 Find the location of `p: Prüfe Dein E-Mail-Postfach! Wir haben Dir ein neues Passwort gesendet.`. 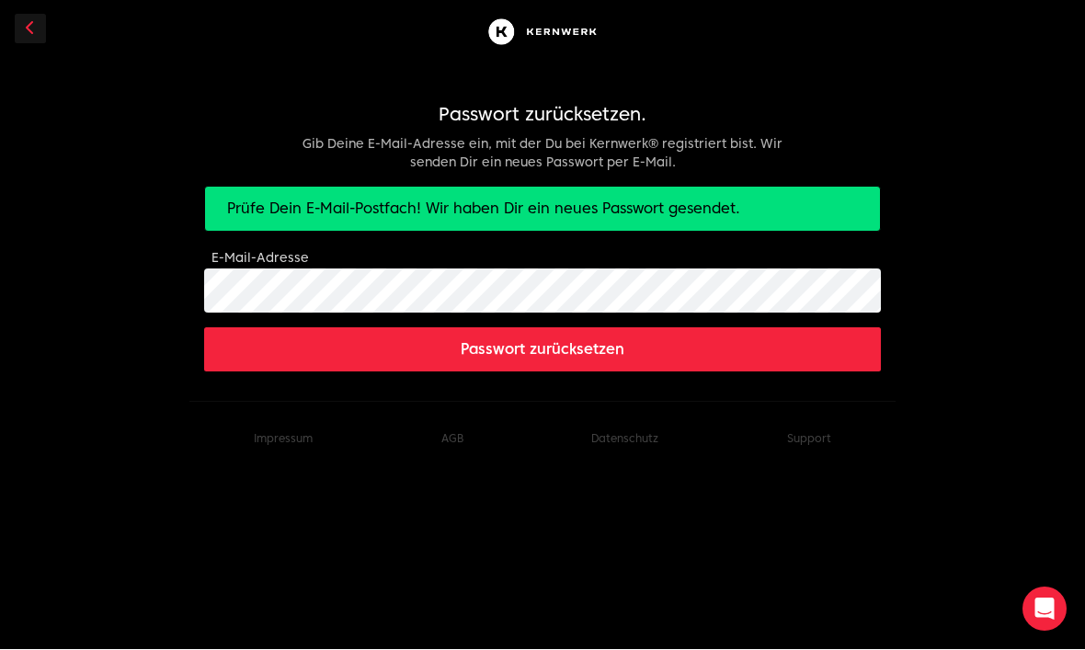

p: Prüfe Dein E-Mail-Postfach! Wir haben Dir ein neues Passwort gesendet. is located at coordinates (542, 210).